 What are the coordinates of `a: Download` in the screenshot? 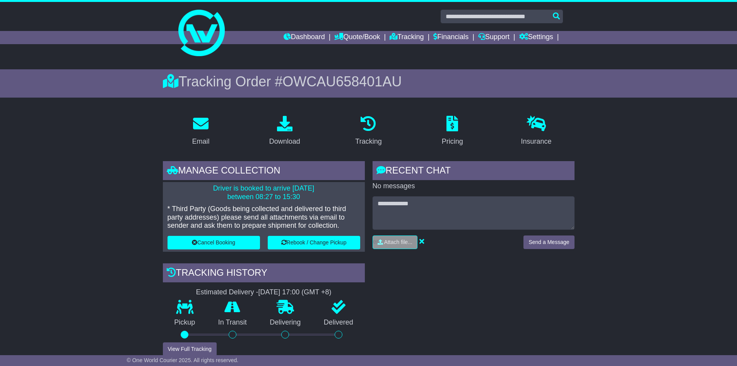 It's located at (285, 131).